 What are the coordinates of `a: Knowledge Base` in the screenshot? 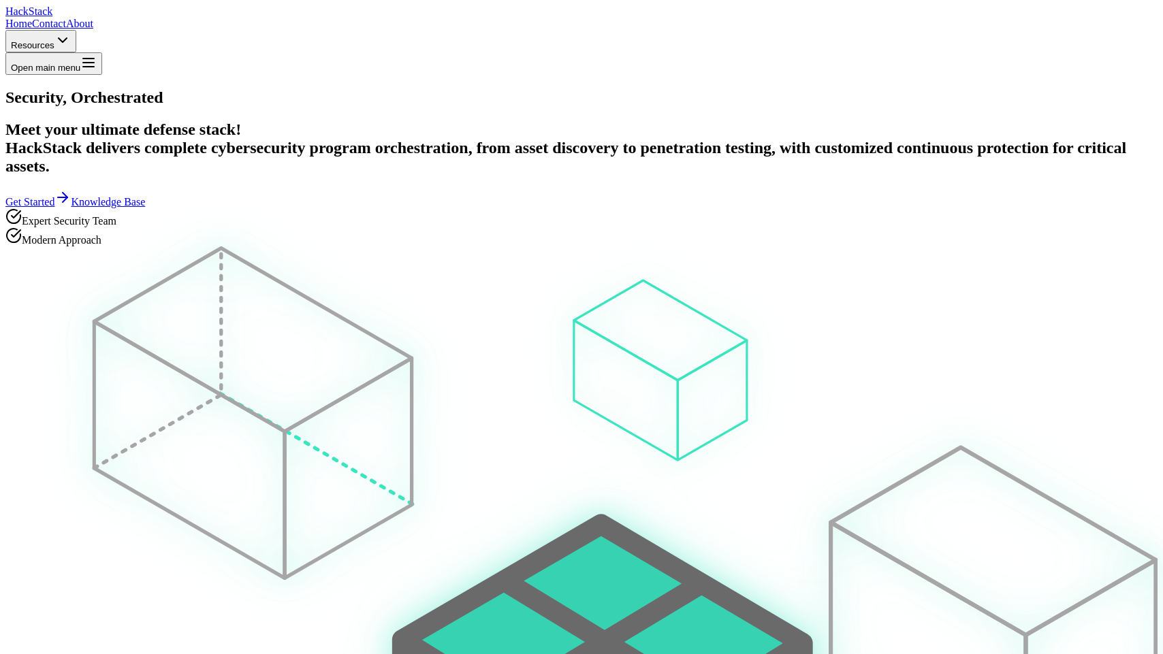 It's located at (108, 202).